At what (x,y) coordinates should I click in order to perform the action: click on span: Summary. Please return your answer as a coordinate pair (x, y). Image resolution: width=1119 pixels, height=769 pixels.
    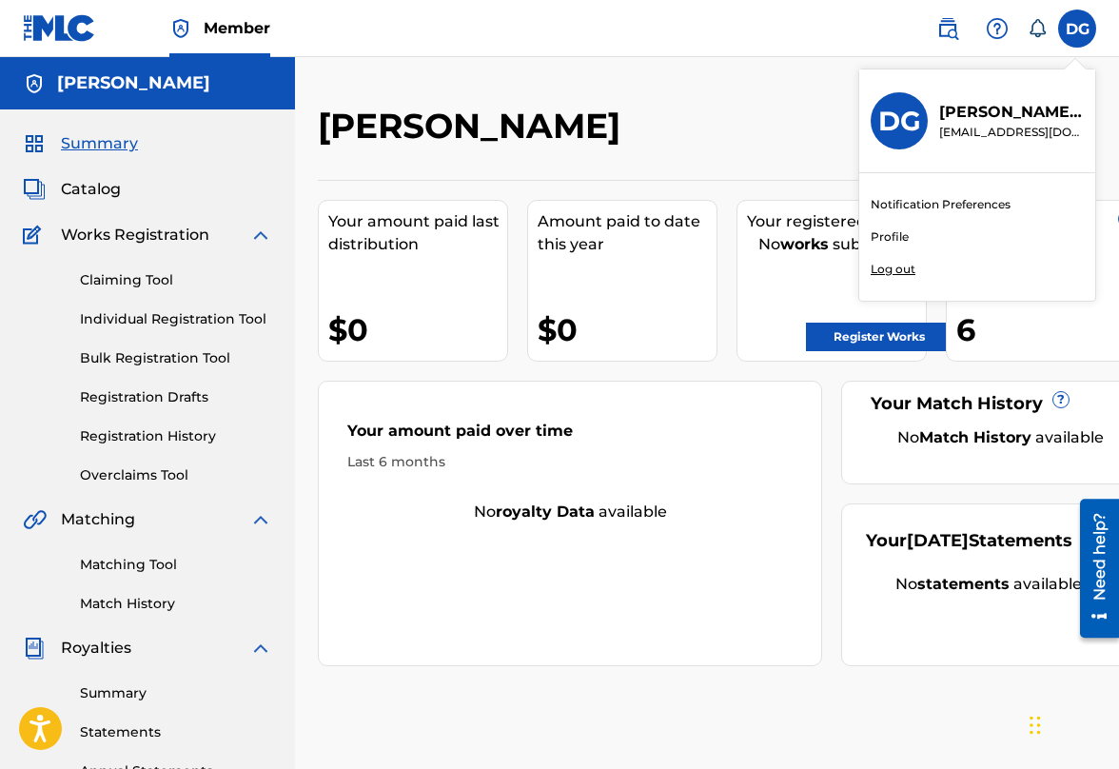
    Looking at the image, I should click on (99, 144).